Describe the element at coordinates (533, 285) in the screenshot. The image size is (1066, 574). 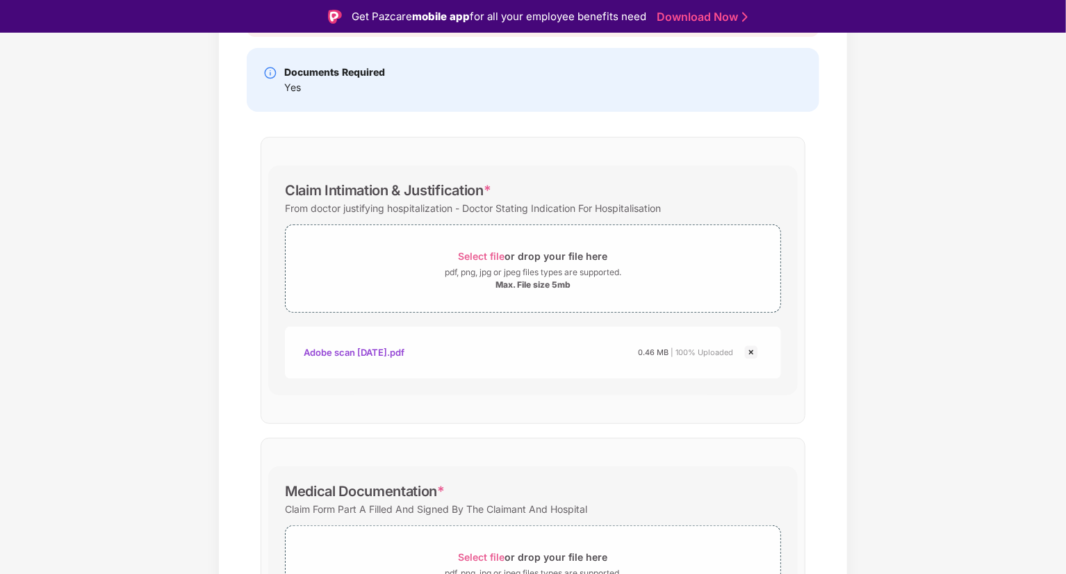
I see `div: Max. File size 5mb` at that location.